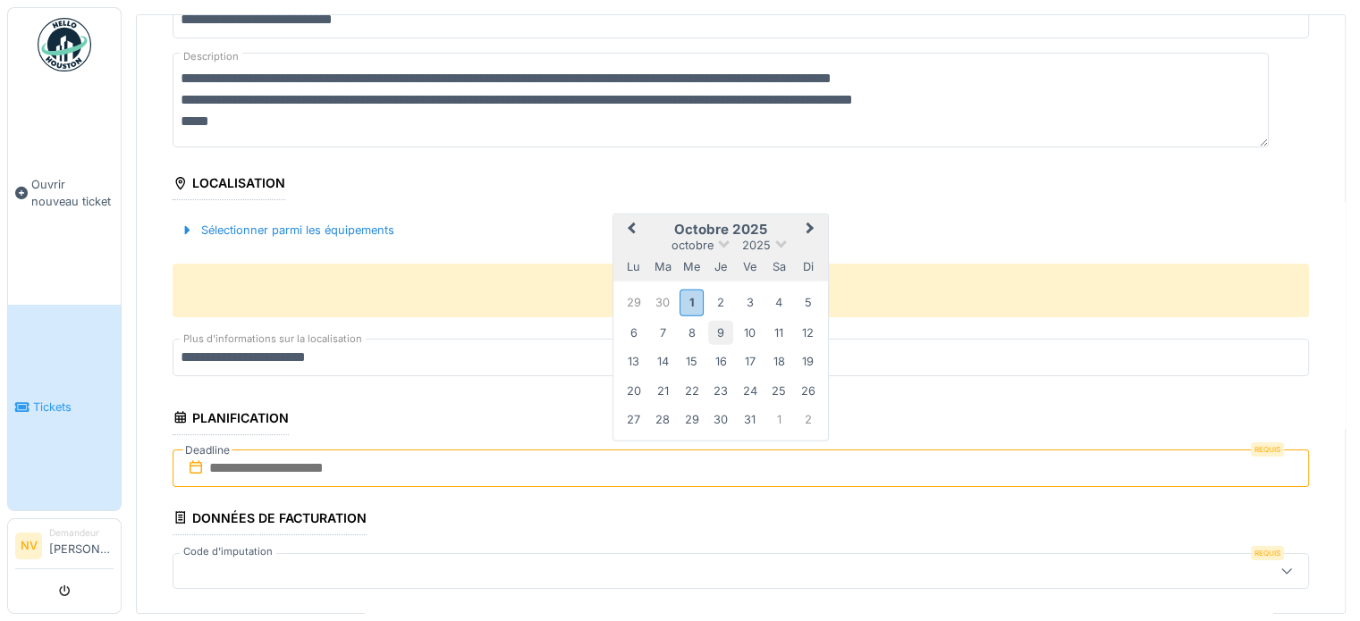  What do you see at coordinates (691, 390) in the screenshot?
I see `div: Choose mercredi 22 octobre 2025` at bounding box center [691, 390].